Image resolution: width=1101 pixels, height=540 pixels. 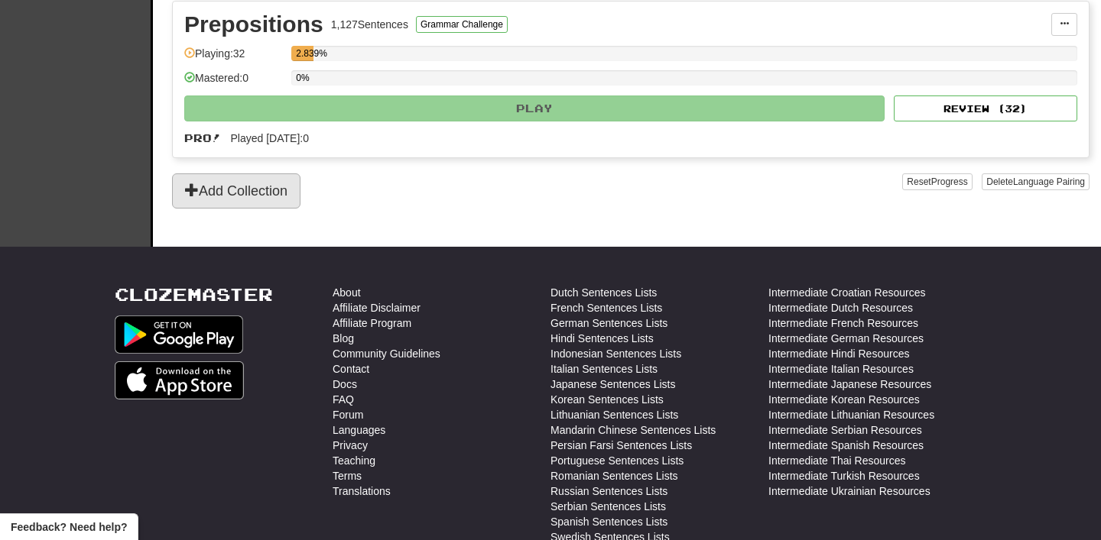 I want to click on a: Languages, so click(x=358, y=430).